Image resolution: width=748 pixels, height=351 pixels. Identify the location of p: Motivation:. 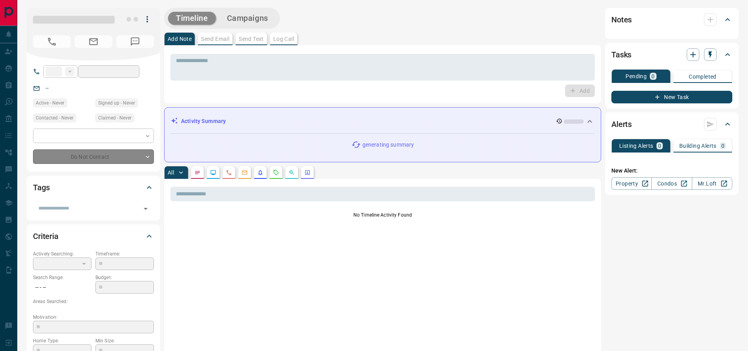
(93, 317).